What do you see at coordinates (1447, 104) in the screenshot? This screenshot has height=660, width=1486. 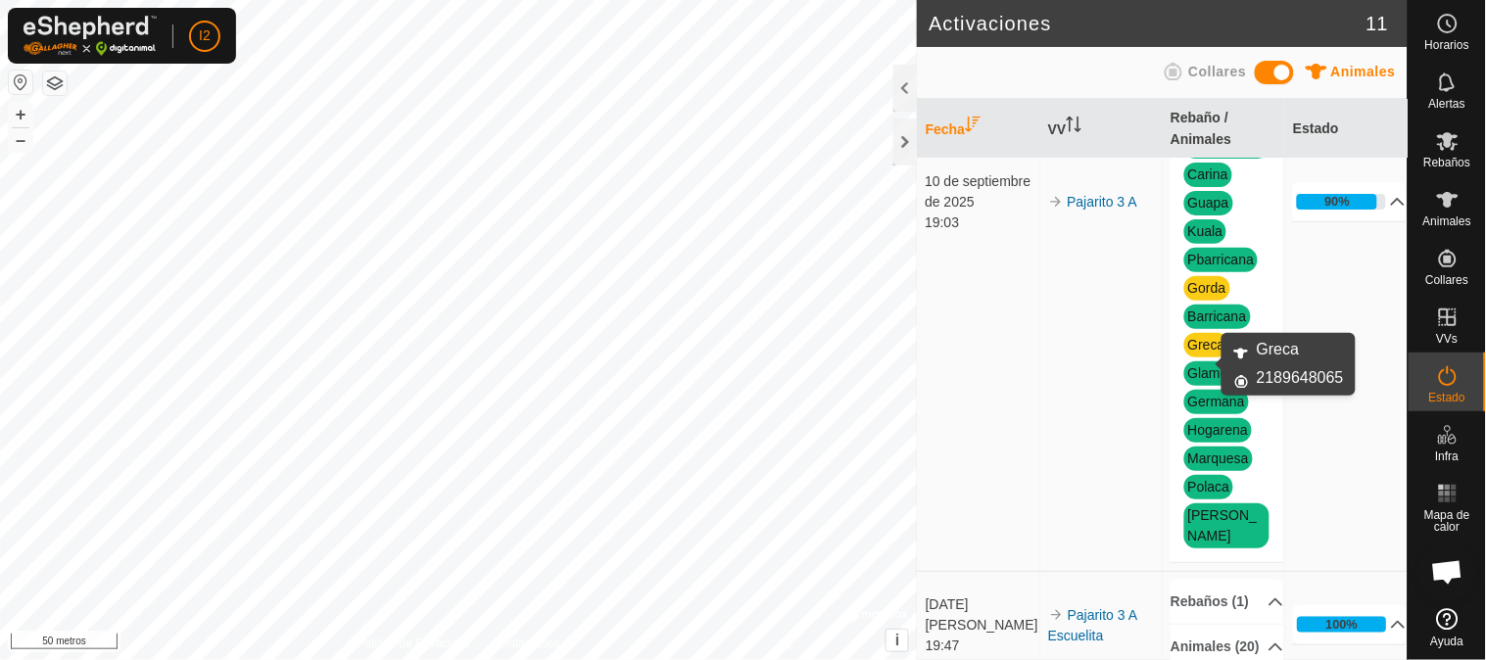 I see `font: Alertas` at bounding box center [1447, 104].